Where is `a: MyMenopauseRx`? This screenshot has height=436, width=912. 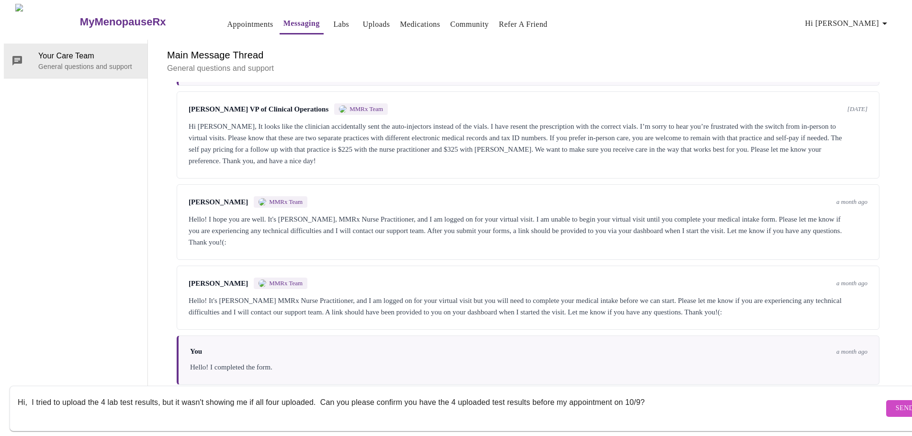 a: MyMenopauseRx is located at coordinates (141, 22).